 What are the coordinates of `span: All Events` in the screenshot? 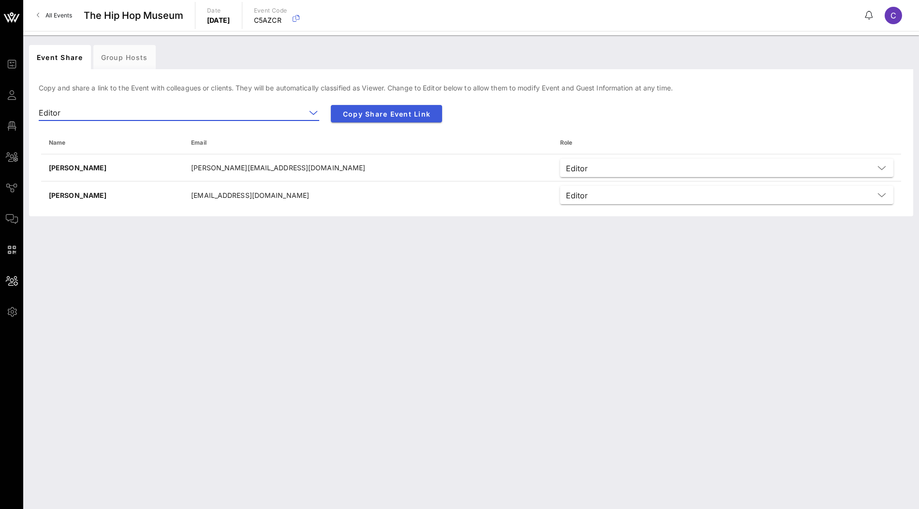 It's located at (59, 15).